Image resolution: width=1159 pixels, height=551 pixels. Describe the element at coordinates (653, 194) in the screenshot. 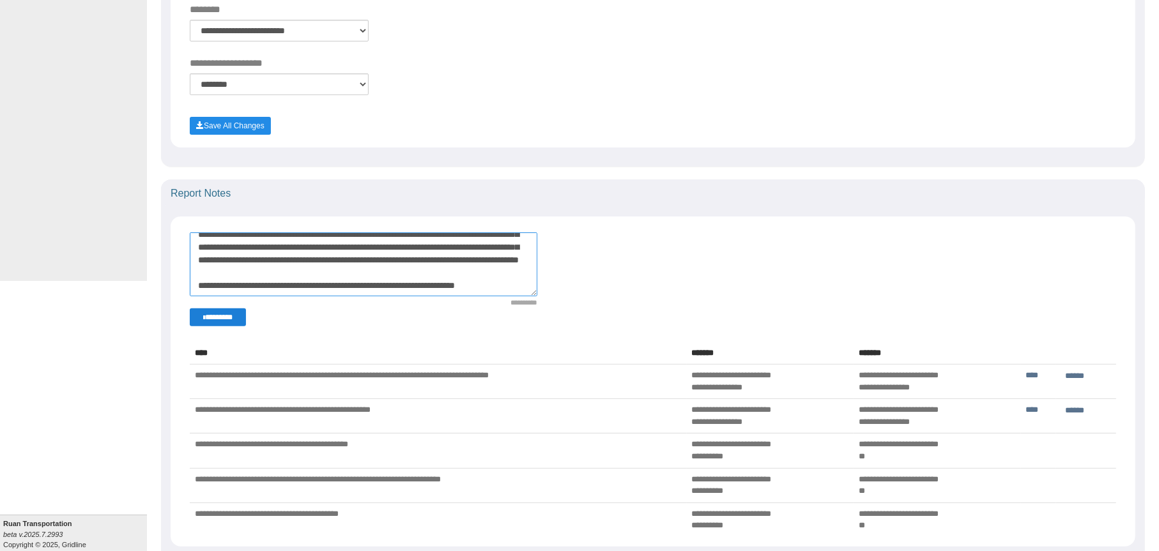

I see `div: Report Notes` at that location.